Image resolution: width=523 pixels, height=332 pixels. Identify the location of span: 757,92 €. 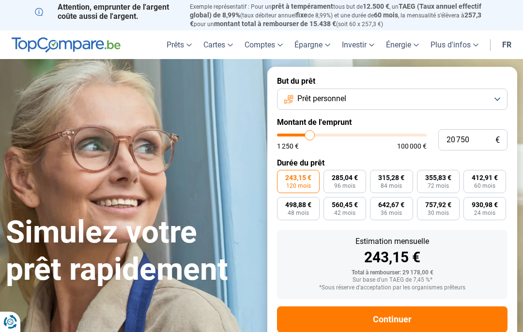
(438, 205).